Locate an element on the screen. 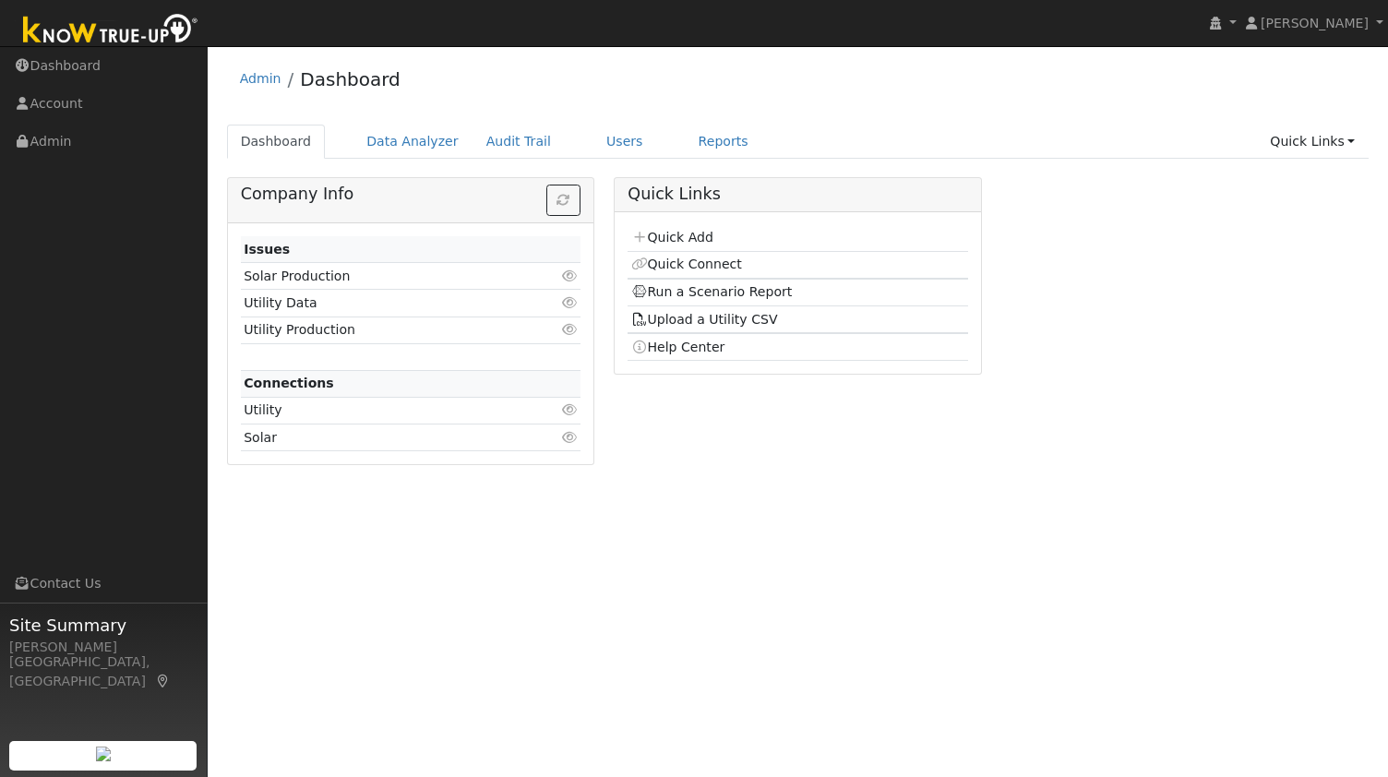 Image resolution: width=1388 pixels, height=777 pixels. td: Utility is located at coordinates (383, 410).